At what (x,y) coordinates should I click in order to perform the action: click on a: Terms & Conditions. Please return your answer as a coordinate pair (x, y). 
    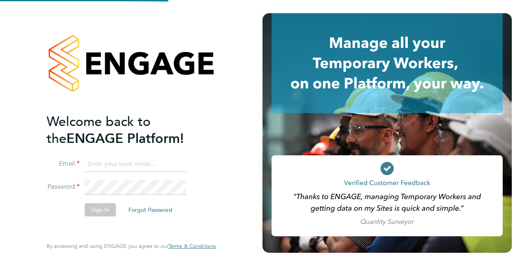
    Looking at the image, I should click on (192, 246).